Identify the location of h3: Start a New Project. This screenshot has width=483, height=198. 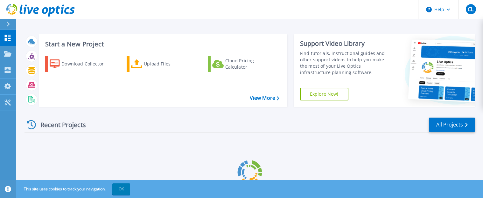
(162, 44).